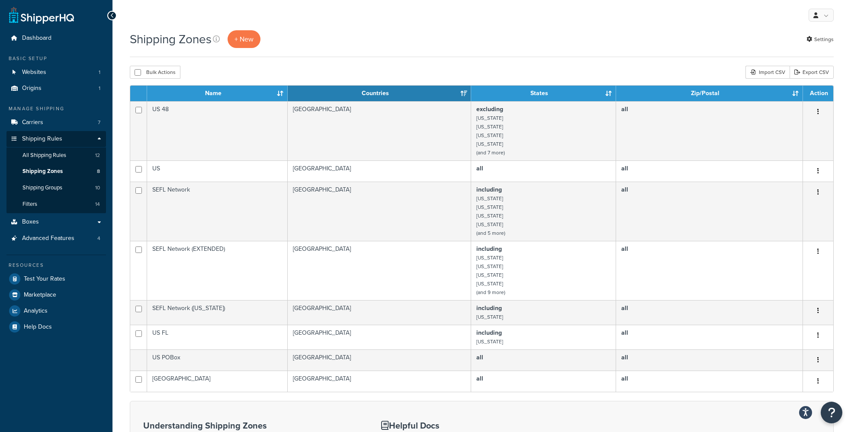  What do you see at coordinates (56, 311) in the screenshot?
I see `li: Analytics` at bounding box center [56, 311].